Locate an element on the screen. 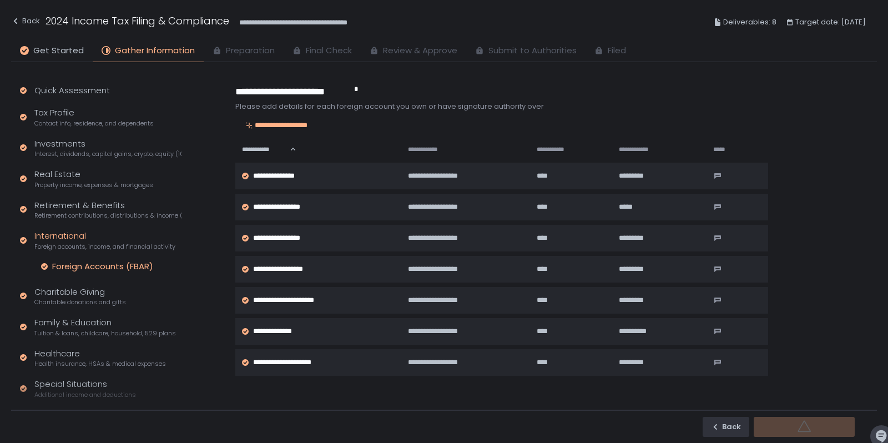  span: Gather Information is located at coordinates (155, 50).